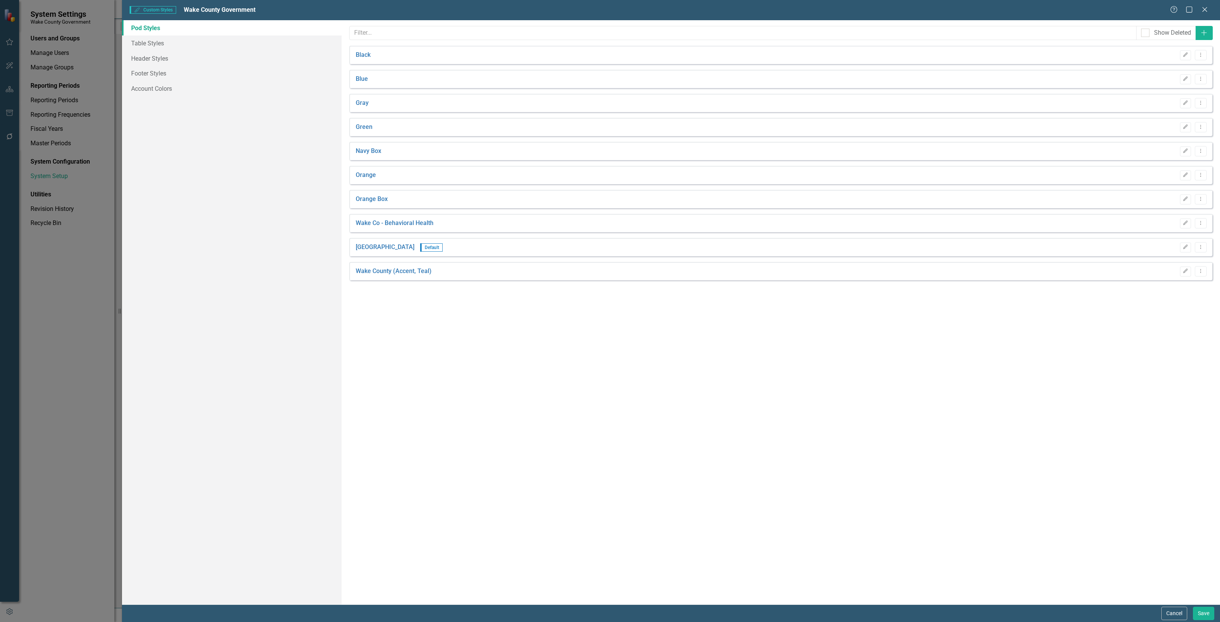 The image size is (1220, 622). Describe the element at coordinates (153, 10) in the screenshot. I see `span: Custom Styles` at that location.